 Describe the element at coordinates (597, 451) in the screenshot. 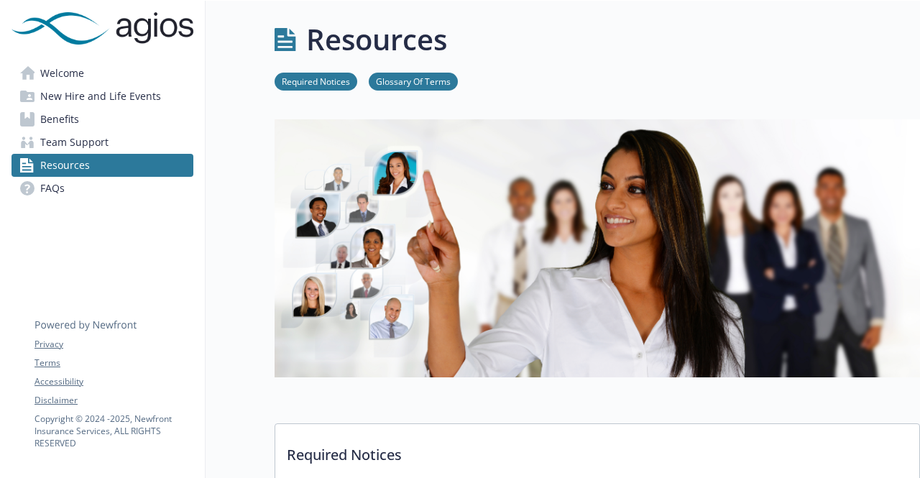

I see `p: Required Notices` at that location.